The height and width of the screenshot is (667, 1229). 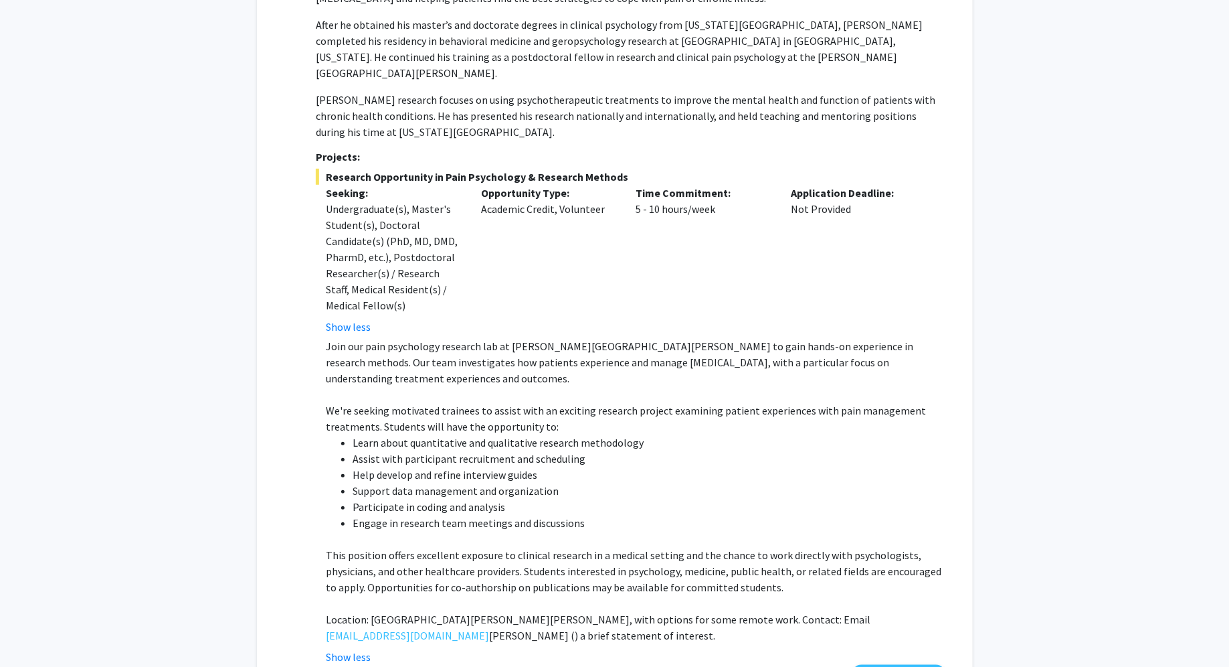 I want to click on p: We're seeking motivated trainees to assist with an exciting research project examining patient ex..., so click(x=636, y=418).